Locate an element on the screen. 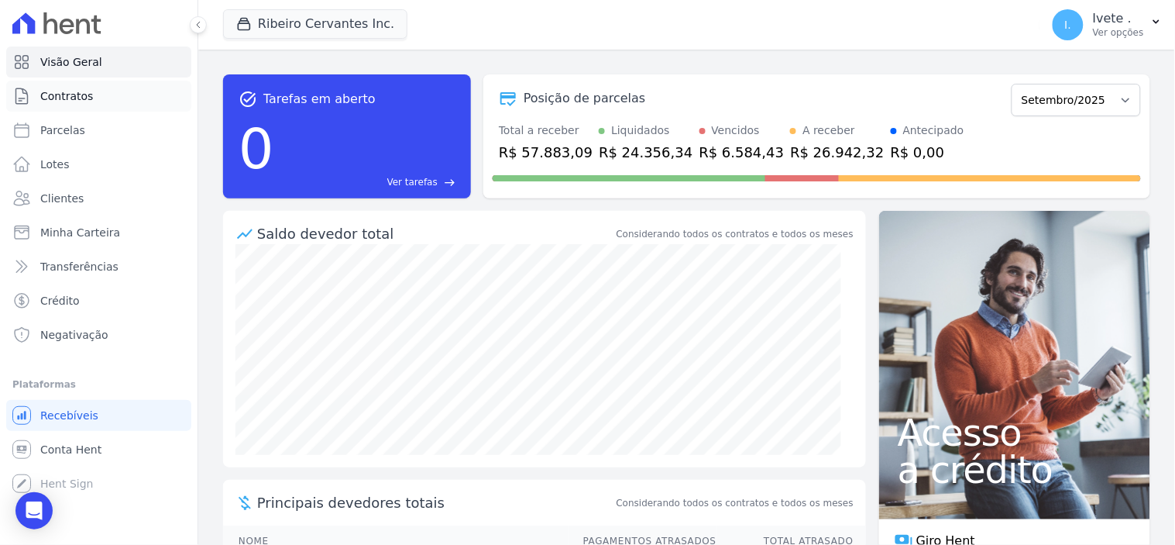 Image resolution: width=1175 pixels, height=545 pixels. div: Considerando todos os contratos e todos os meses is located at coordinates (735, 234).